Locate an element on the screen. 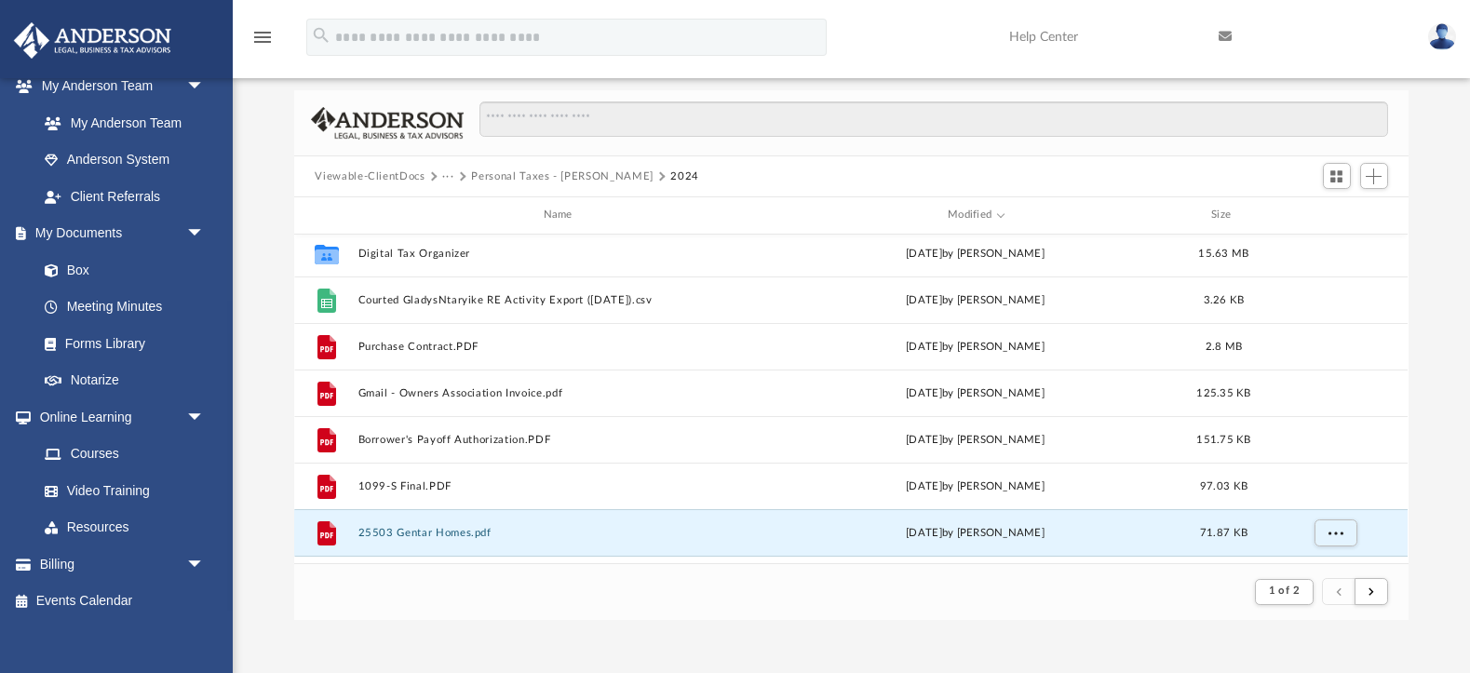 Image resolution: width=1470 pixels, height=673 pixels. button: 1099-S Final.PDF is located at coordinates (561, 486).